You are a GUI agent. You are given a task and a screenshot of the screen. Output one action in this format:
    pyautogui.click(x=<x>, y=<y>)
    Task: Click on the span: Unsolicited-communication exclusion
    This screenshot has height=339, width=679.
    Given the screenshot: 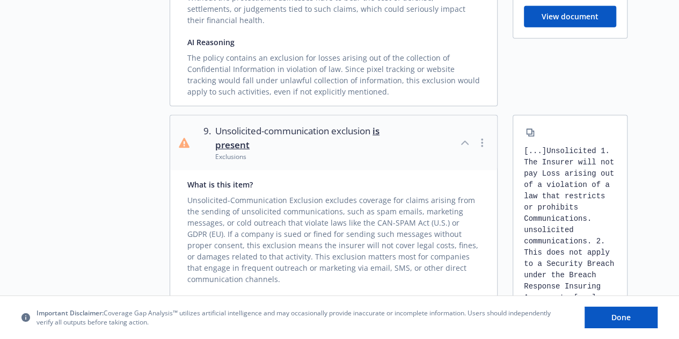 What is the action you would take?
    pyautogui.click(x=313, y=138)
    